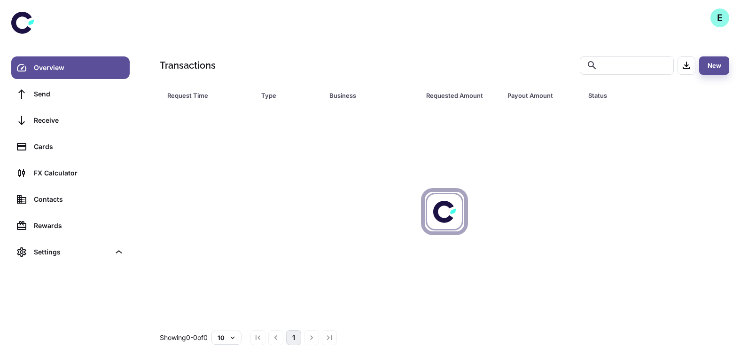 The image size is (748, 364). What do you see at coordinates (461, 95) in the screenshot?
I see `span: Requested Amount` at bounding box center [461, 95].